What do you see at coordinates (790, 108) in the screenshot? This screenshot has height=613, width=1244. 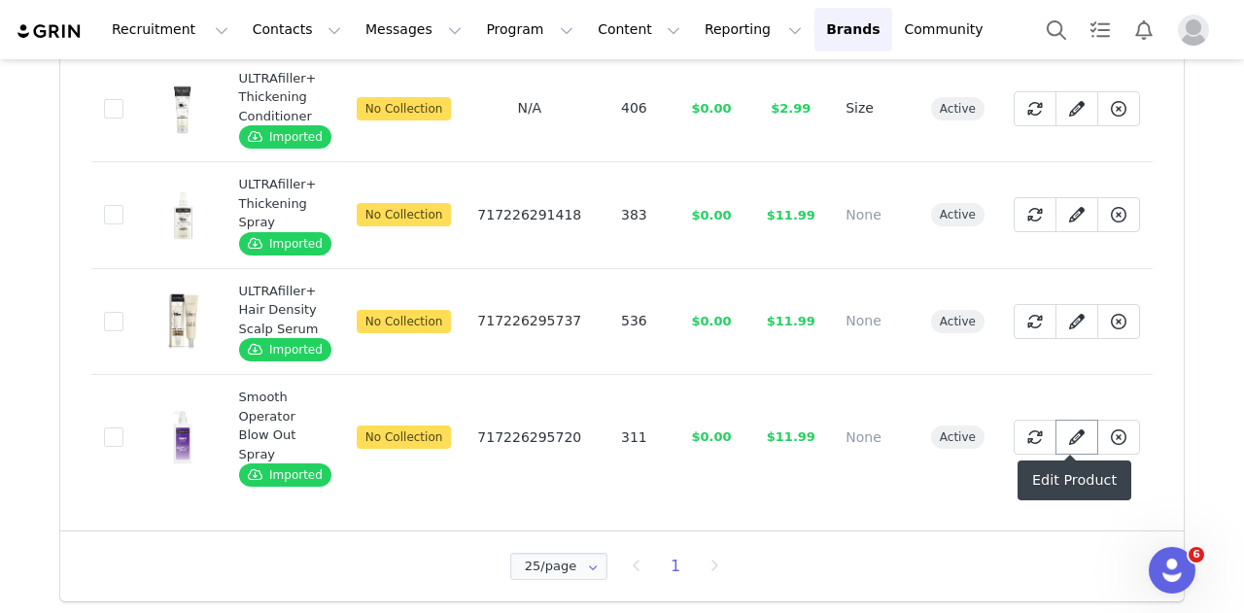 I see `span: $2.99` at bounding box center [790, 108].